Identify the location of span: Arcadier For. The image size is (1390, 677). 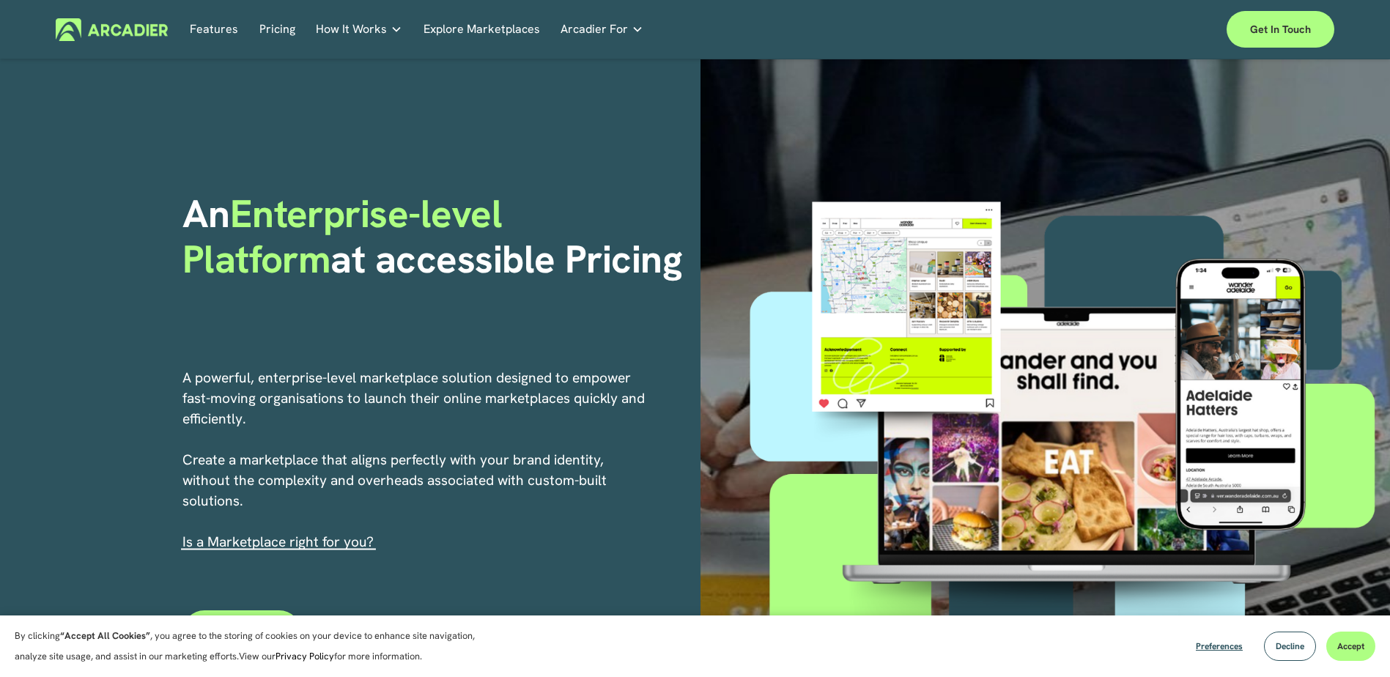
(594, 29).